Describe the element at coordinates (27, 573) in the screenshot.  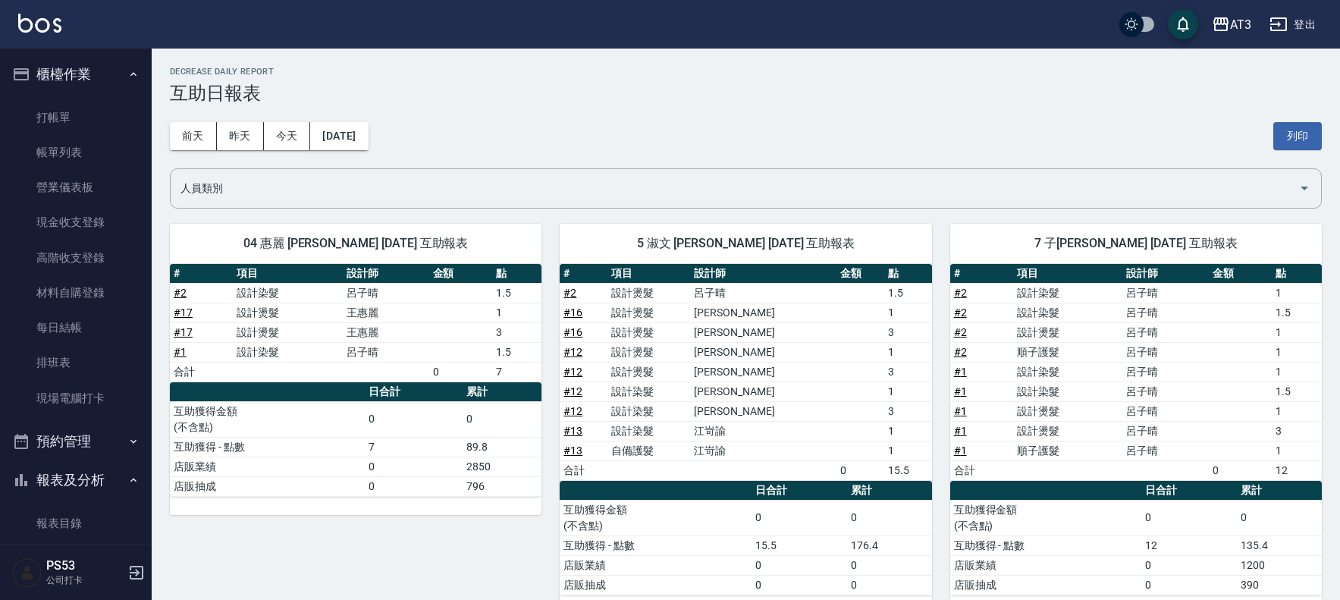
I see `img: Person` at that location.